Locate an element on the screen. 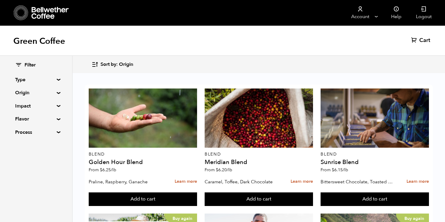  span: Sort by: Origin is located at coordinates (117, 65).